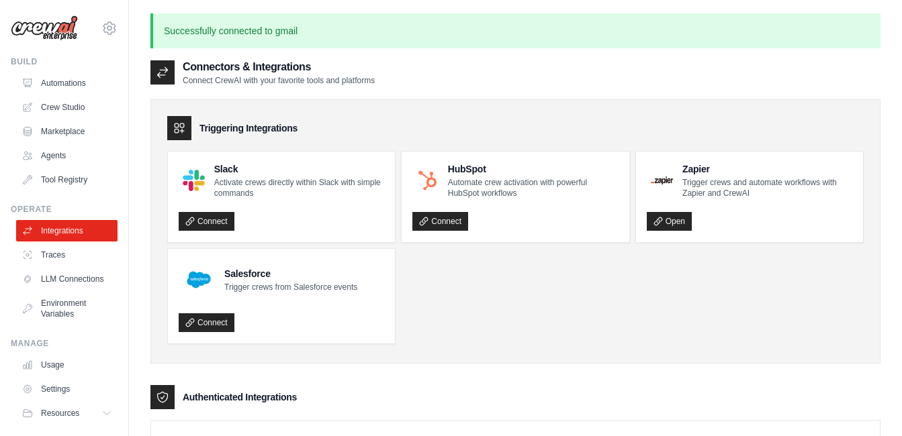 The image size is (902, 436). Describe the element at coordinates (279, 67) in the screenshot. I see `h2: Connectors & Integrations` at that location.